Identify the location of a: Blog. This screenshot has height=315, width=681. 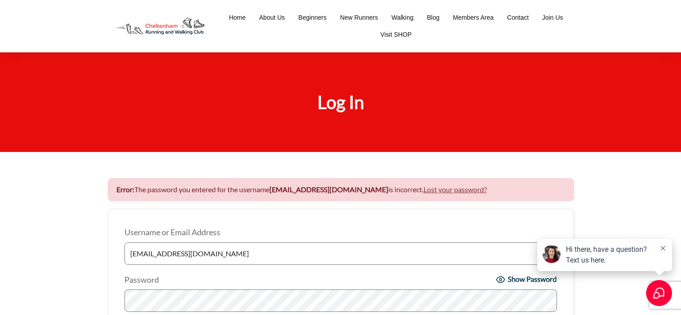
(434, 17).